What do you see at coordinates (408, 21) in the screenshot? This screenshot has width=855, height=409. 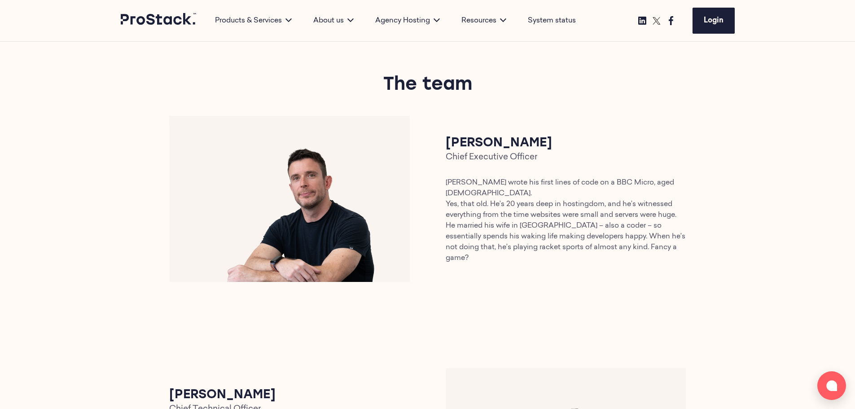 I see `div: Agency Hosting` at bounding box center [408, 21].